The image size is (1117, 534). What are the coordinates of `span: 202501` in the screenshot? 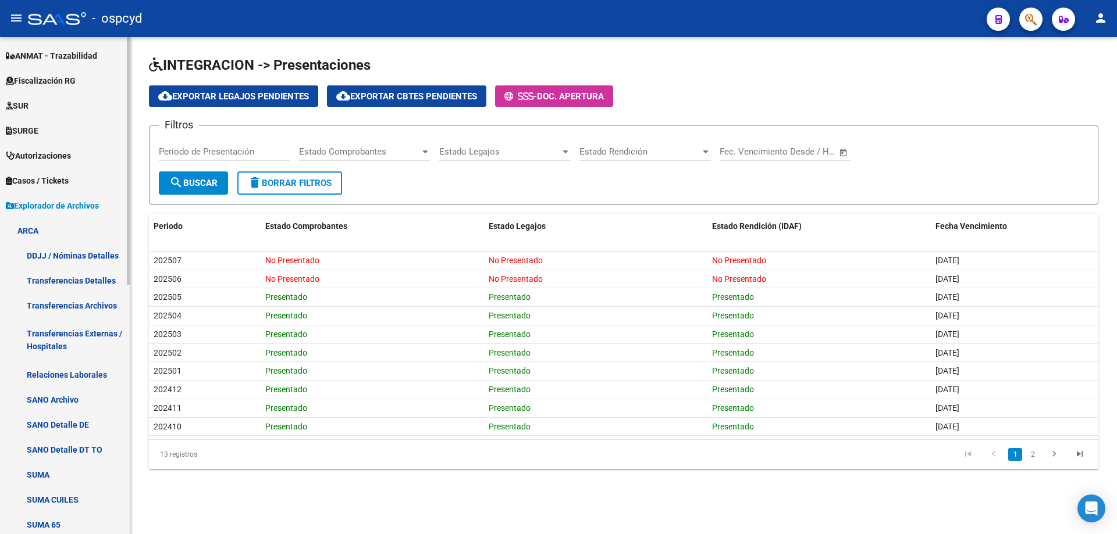 It's located at (167, 371).